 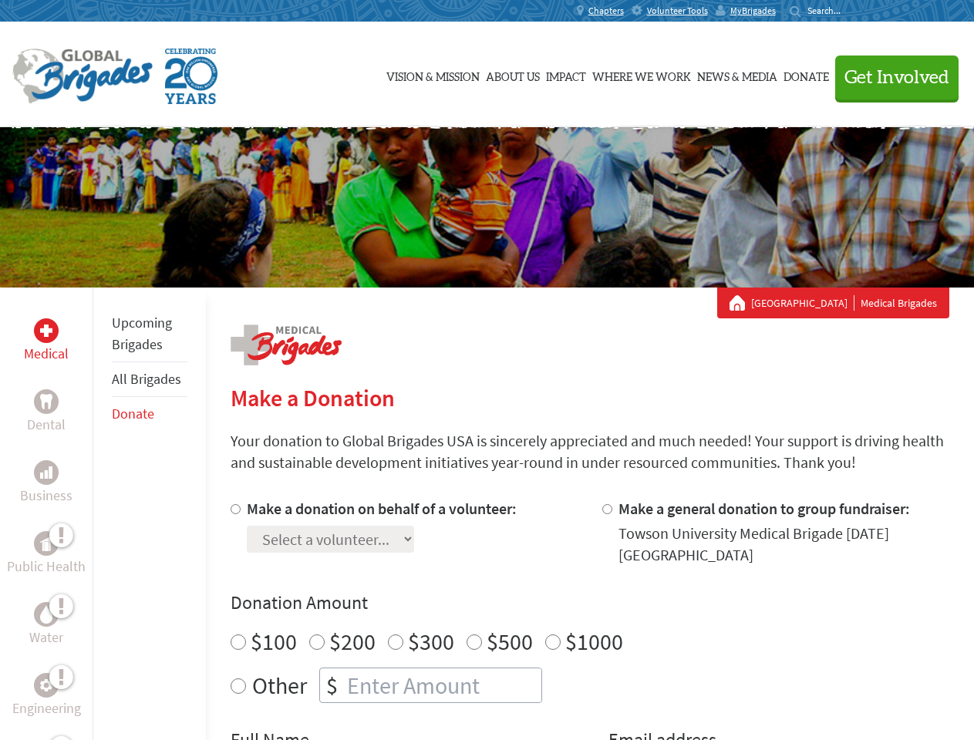 What do you see at coordinates (46, 686) in the screenshot?
I see `div: Engineering` at bounding box center [46, 686].